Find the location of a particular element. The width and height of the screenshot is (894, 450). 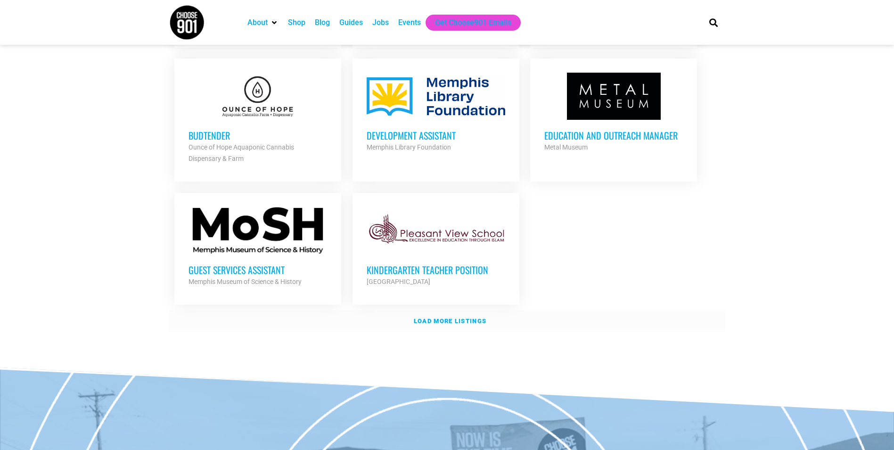

h3: Development Assistant is located at coordinates (436, 135).